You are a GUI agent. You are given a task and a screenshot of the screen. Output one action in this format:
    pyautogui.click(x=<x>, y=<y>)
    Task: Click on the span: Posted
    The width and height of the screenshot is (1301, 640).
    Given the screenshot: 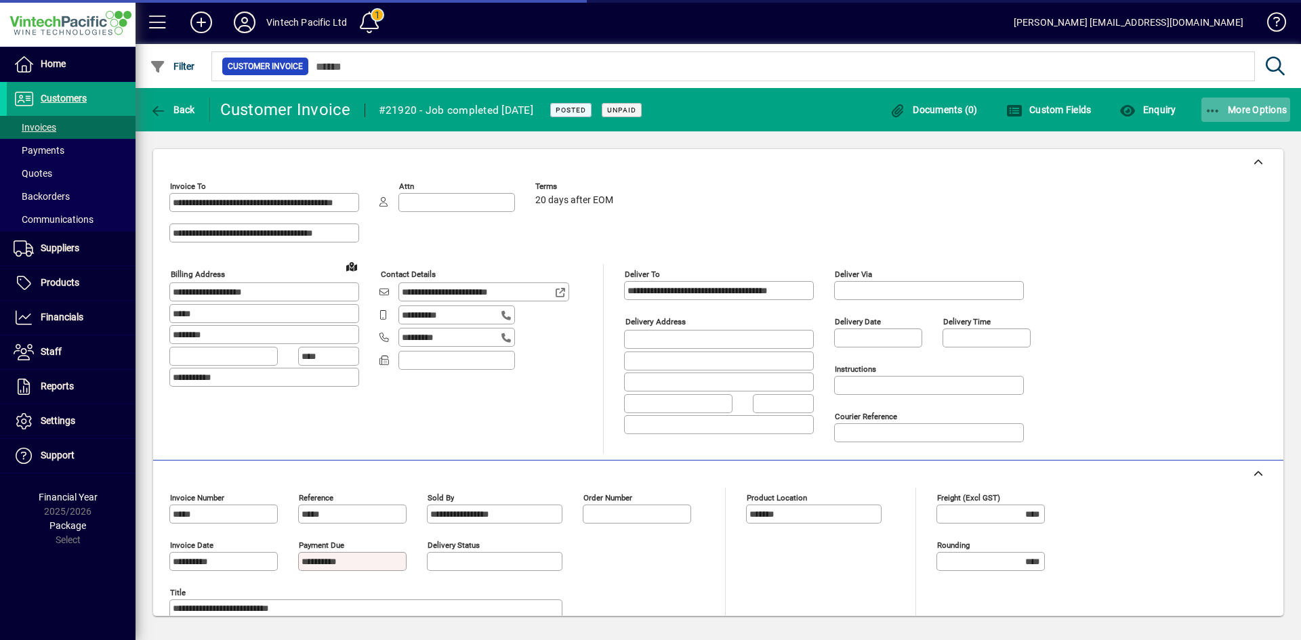 What is the action you would take?
    pyautogui.click(x=571, y=110)
    